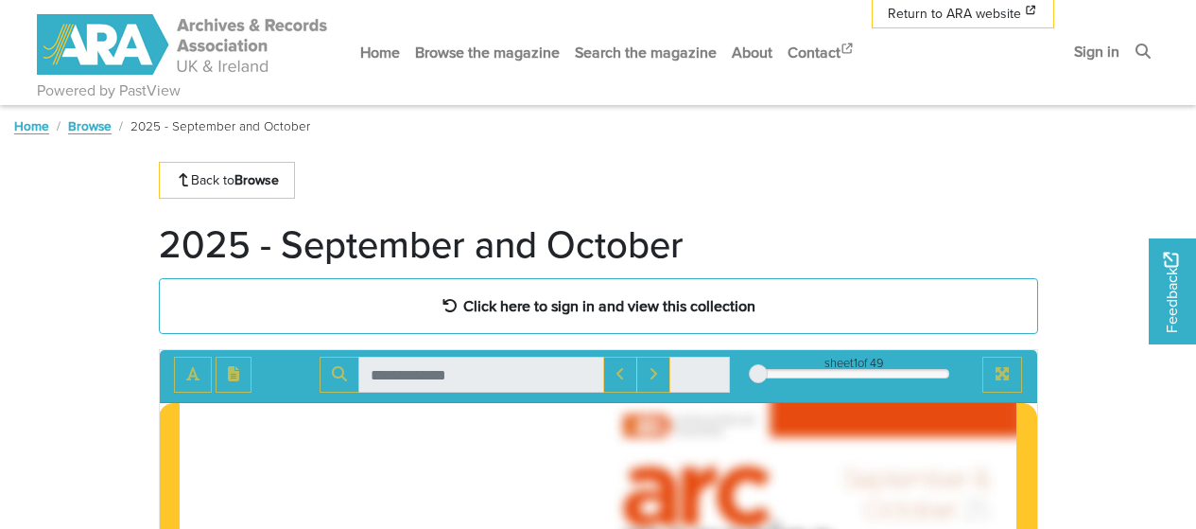  I want to click on a: Would you like to provide feedback?, so click(1173, 291).